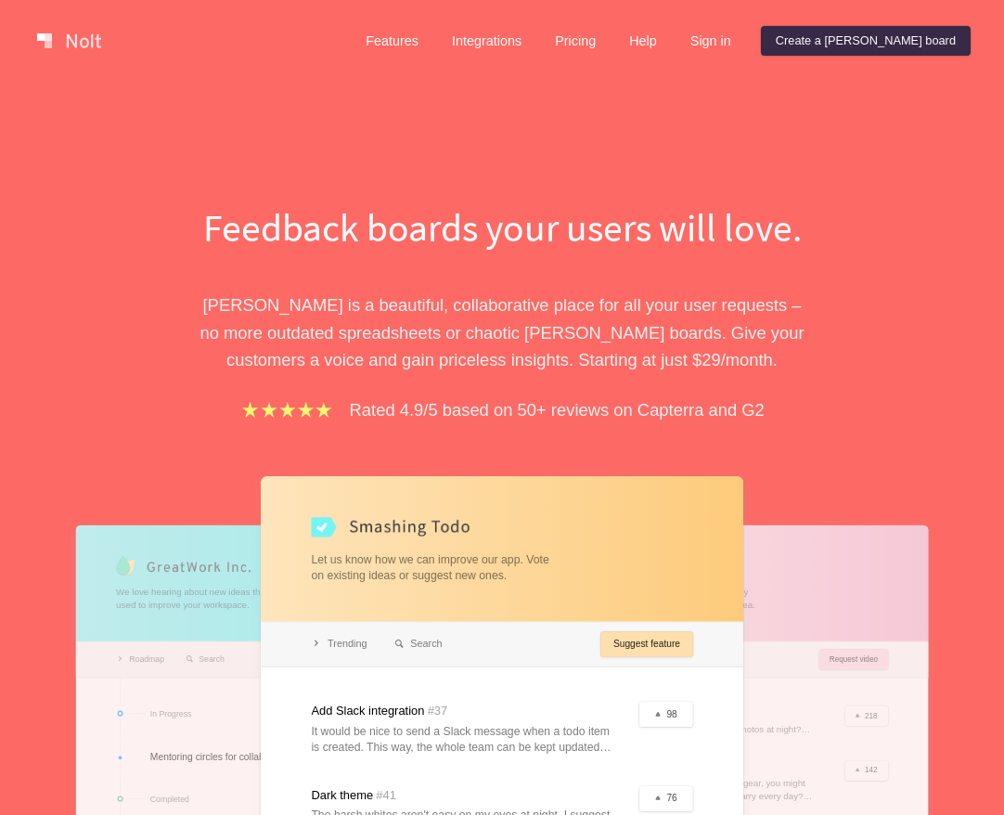 Image resolution: width=1004 pixels, height=815 pixels. Describe the element at coordinates (711, 41) in the screenshot. I see `a: Sign in` at that location.